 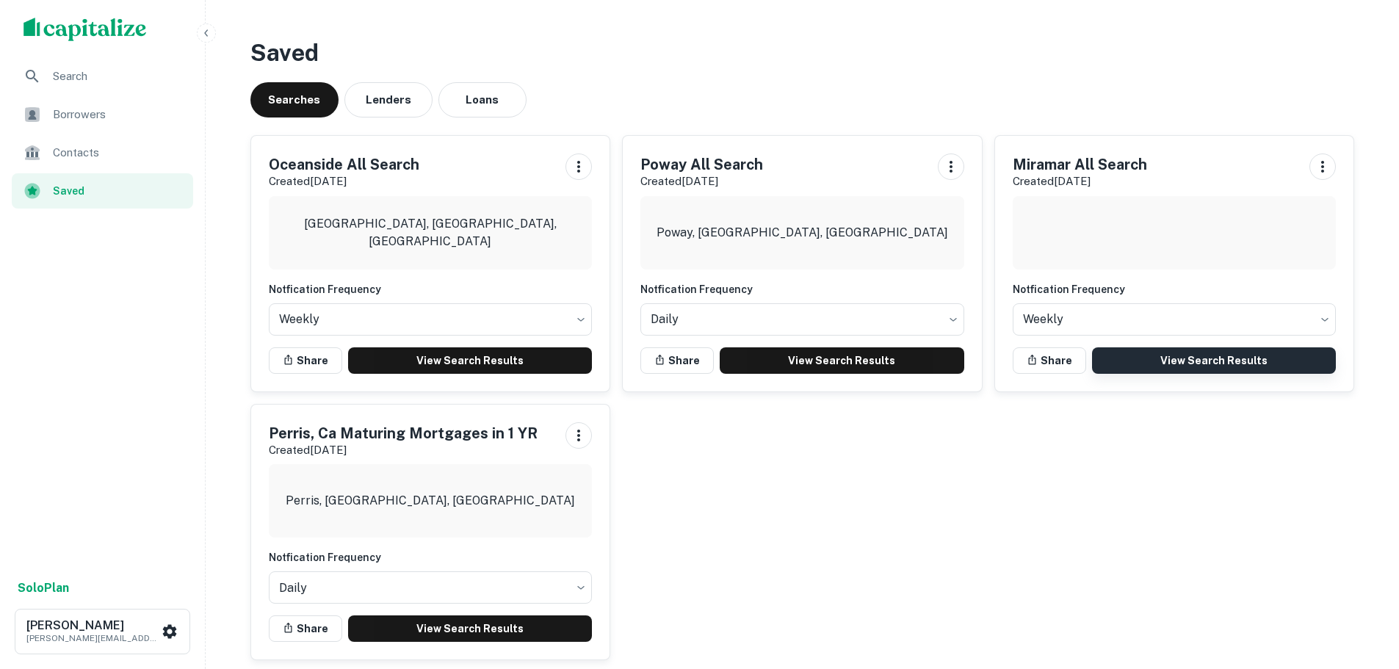 I want to click on h5: Miramar All Search, so click(x=1080, y=165).